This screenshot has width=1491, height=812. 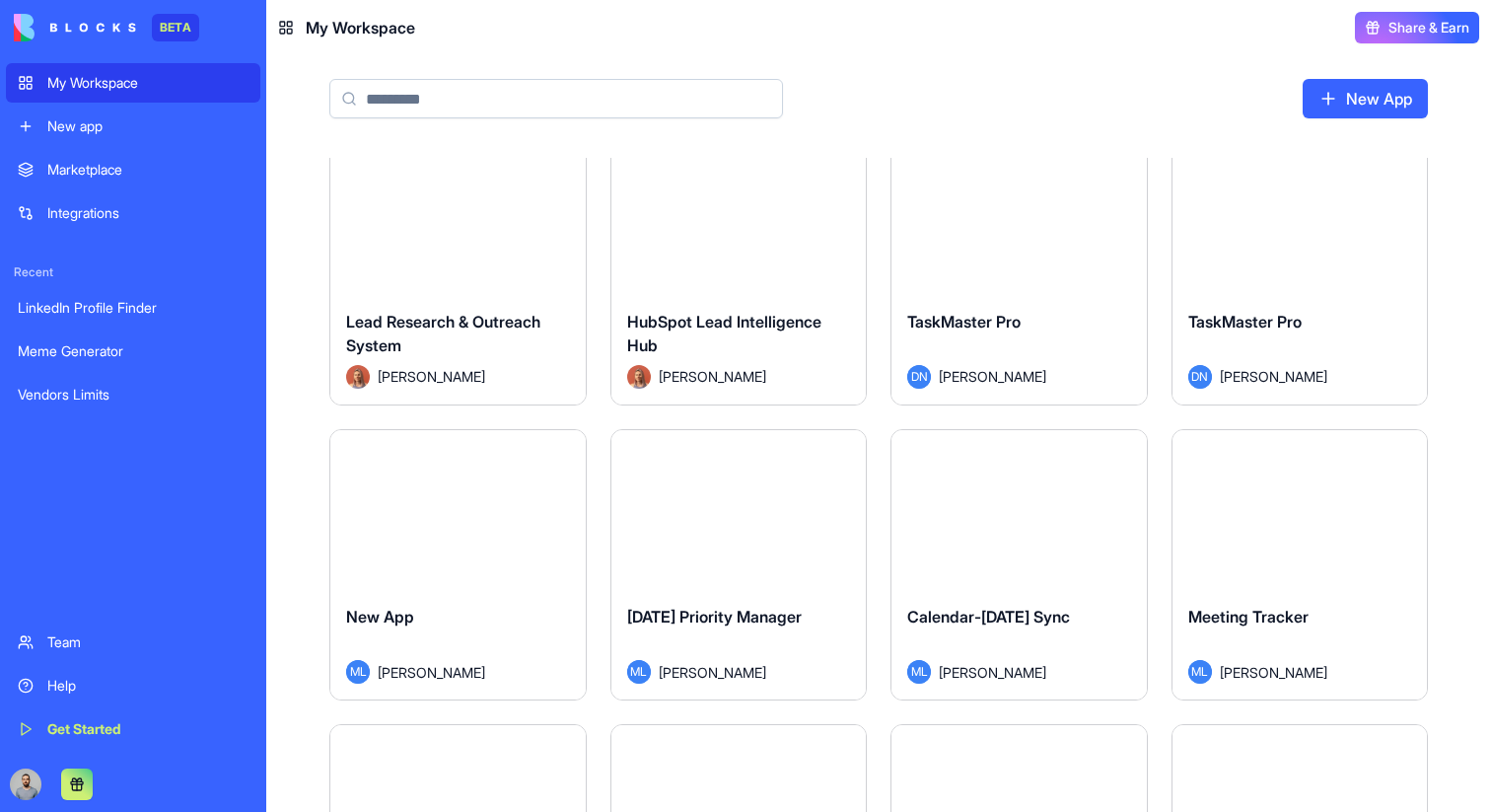 I want to click on div: BETA, so click(x=176, y=28).